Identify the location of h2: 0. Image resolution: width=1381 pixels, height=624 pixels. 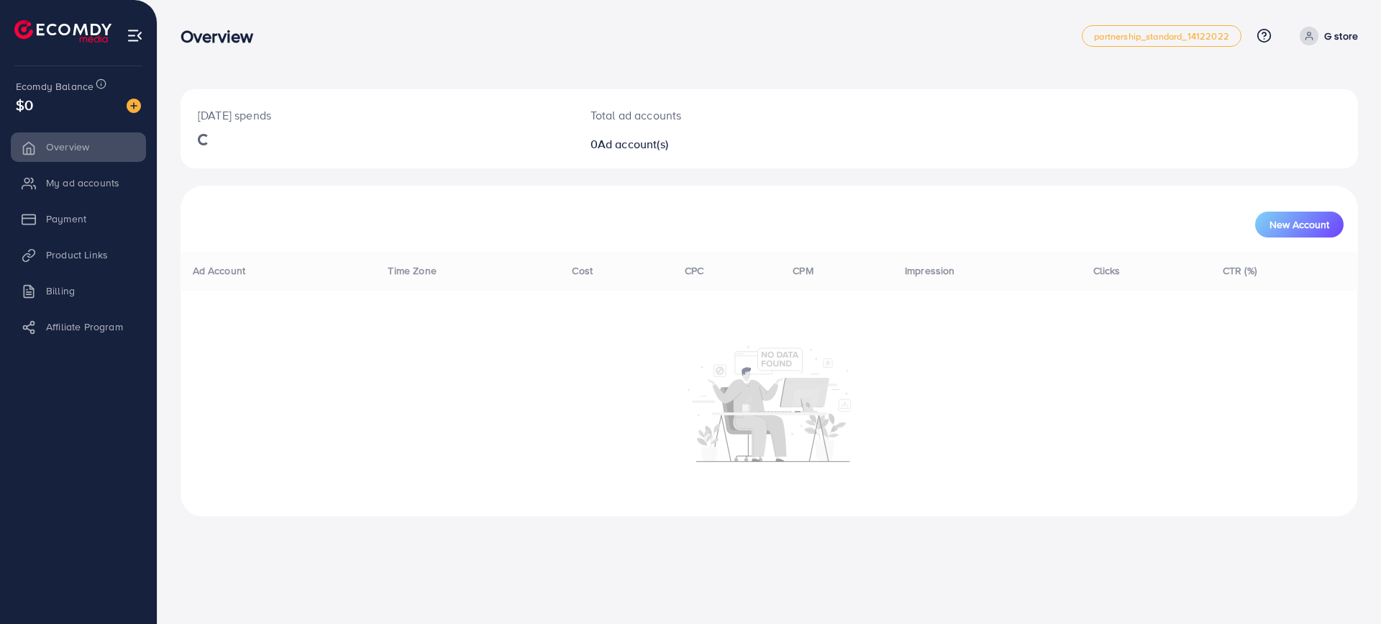
(720, 144).